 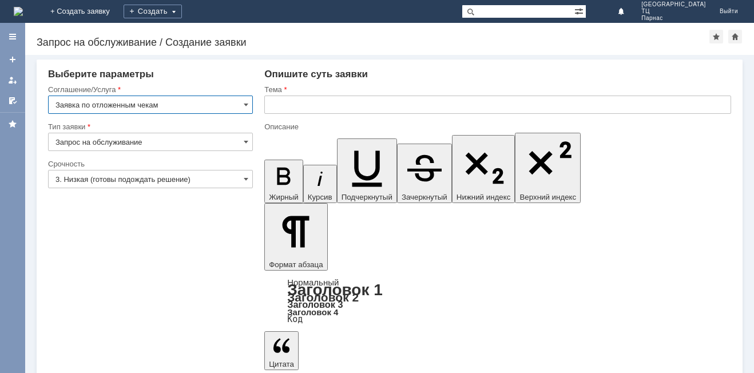 I want to click on span: Формат абзаца, so click(x=296, y=264).